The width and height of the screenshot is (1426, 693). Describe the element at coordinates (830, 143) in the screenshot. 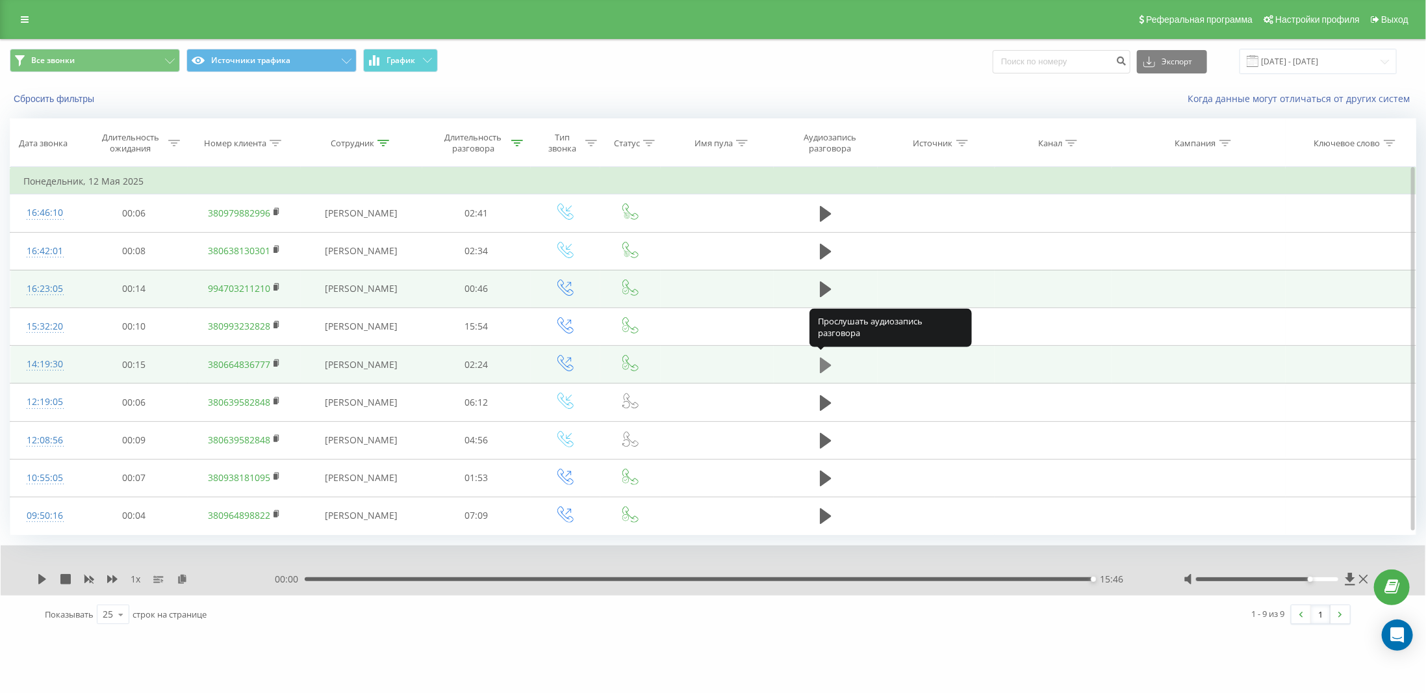

I see `div: Аудиозапись разговора` at that location.